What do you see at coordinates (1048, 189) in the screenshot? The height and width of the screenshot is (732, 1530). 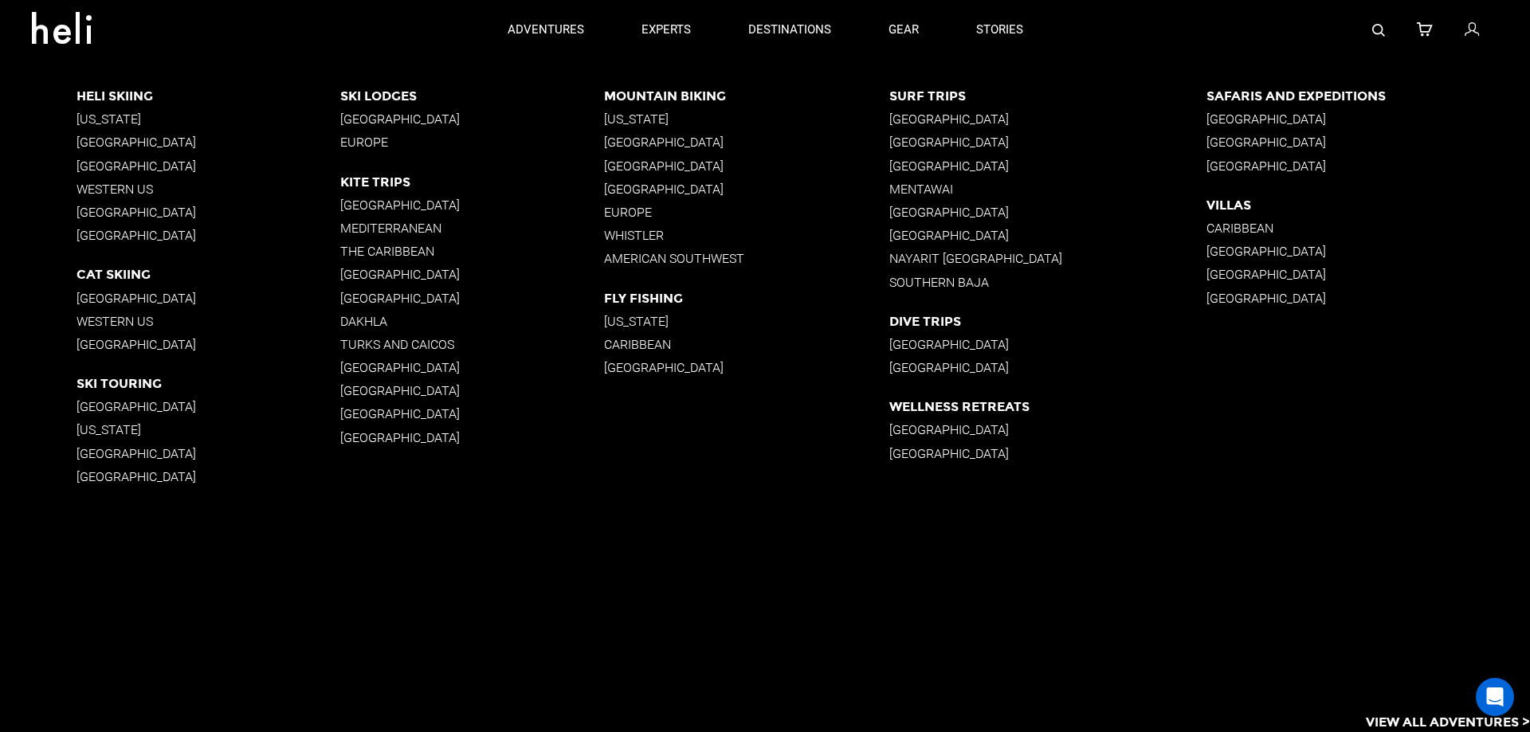 I see `p: Mentawai` at bounding box center [1048, 189].